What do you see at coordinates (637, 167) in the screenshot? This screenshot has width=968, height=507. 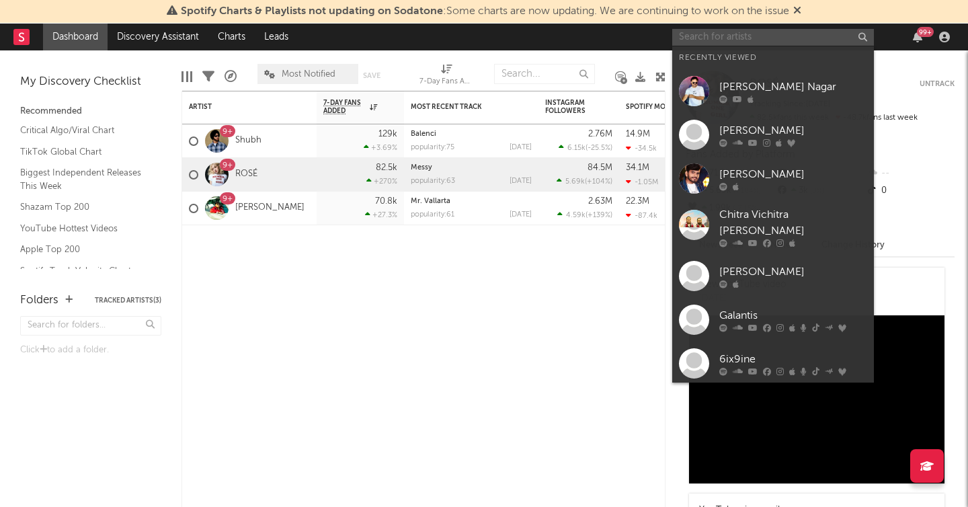 I see `div: 34.1M` at bounding box center [637, 167].